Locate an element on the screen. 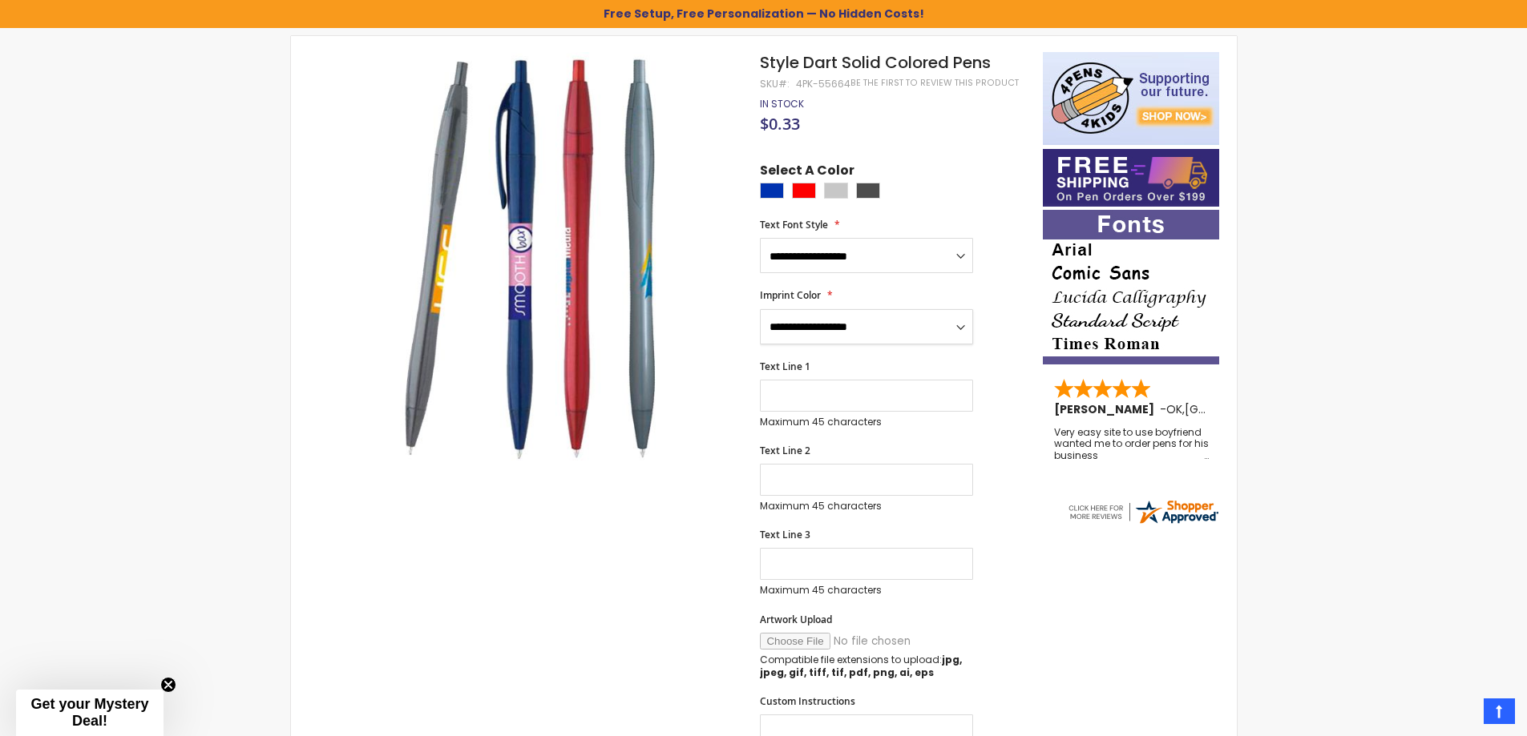 Image resolution: width=1527 pixels, height=736 pixels. span: Text Font Style is located at coordinates (793, 224).